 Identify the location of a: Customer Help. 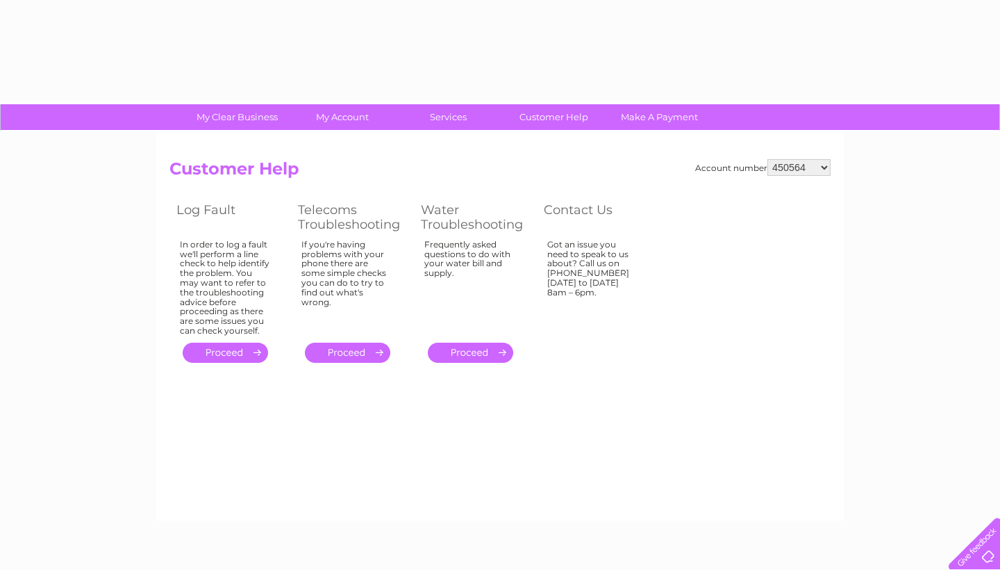
(554, 117).